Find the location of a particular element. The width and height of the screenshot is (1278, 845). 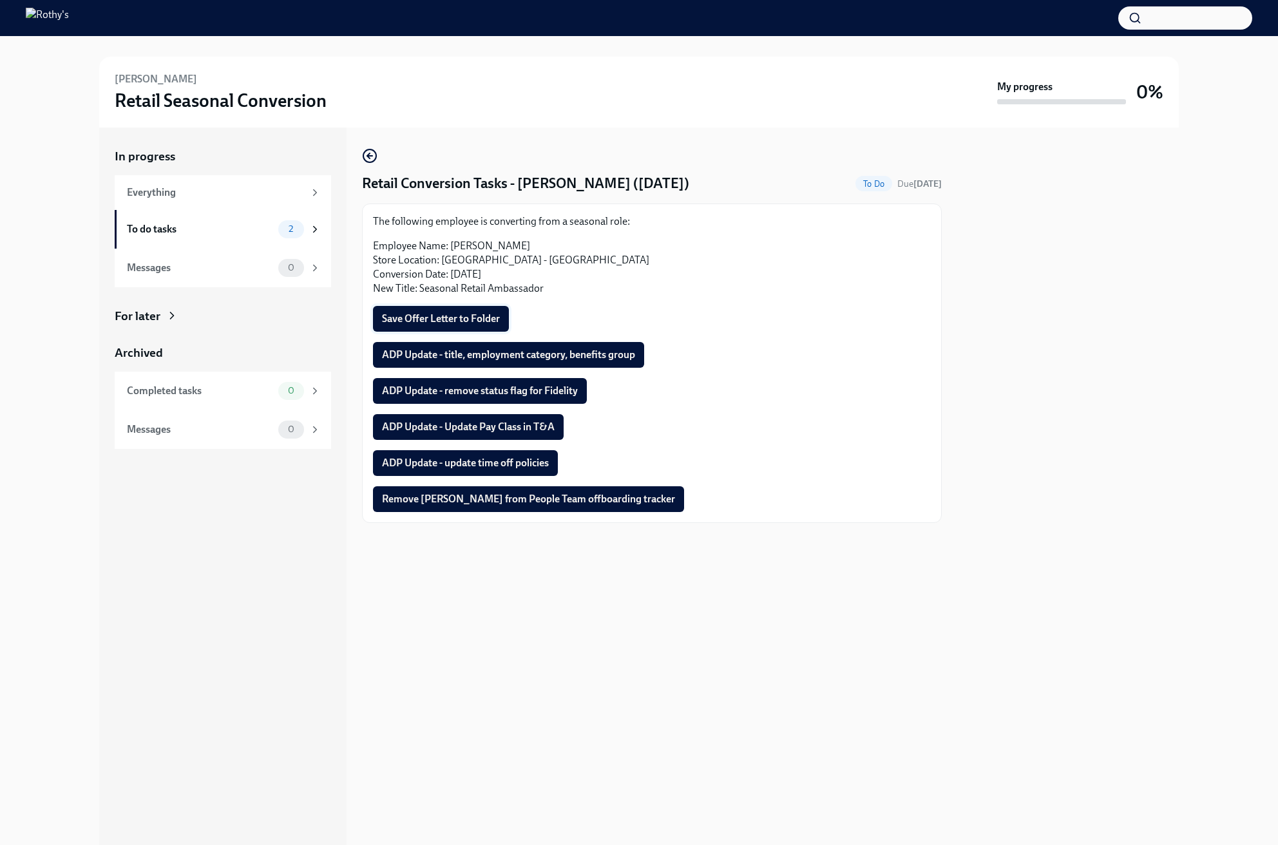

h3: 0% is located at coordinates (1150, 92).